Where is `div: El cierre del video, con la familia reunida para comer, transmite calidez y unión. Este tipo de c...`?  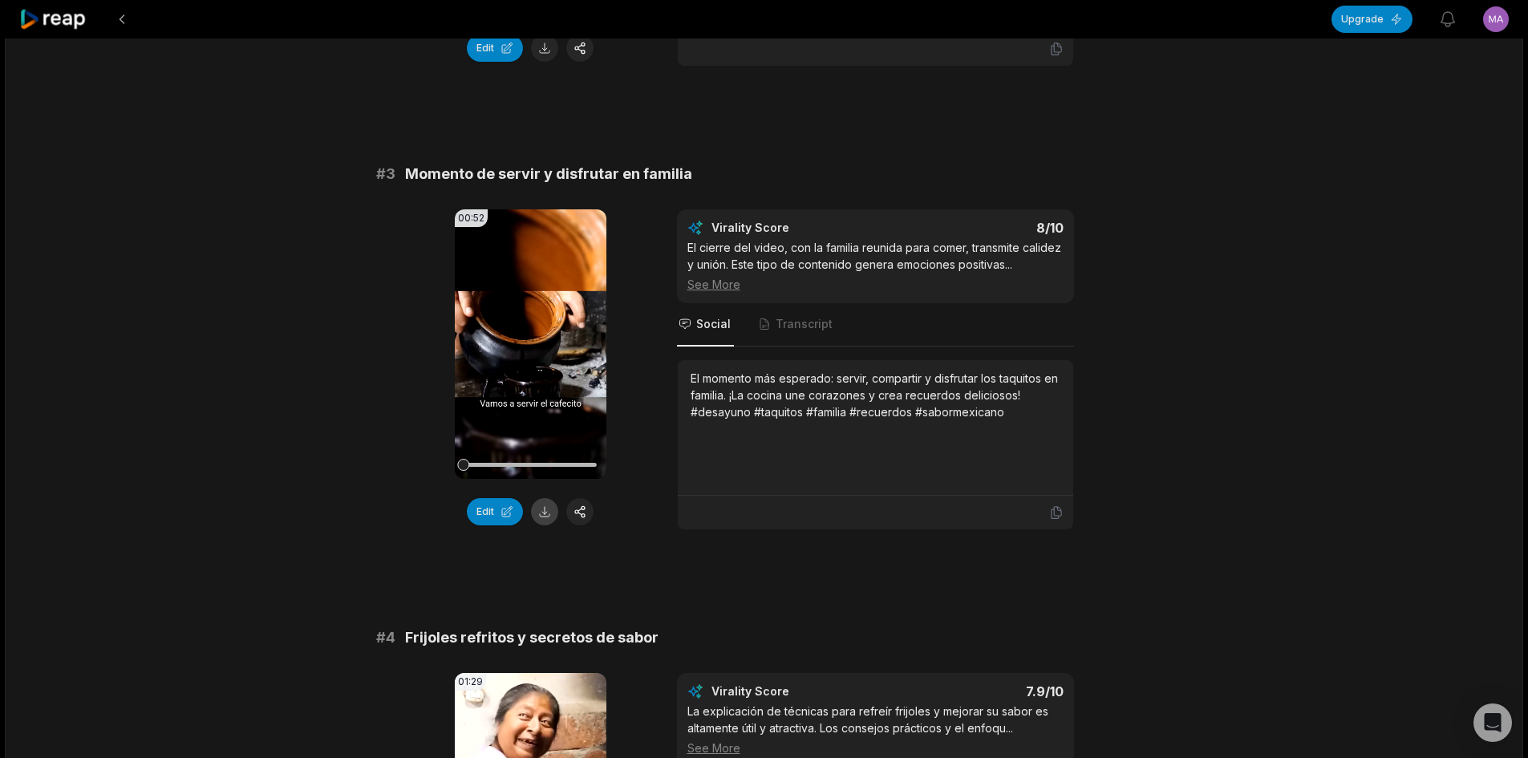
div: El cierre del video, con la familia reunida para comer, transmite calidez y unión. Este tipo de c... is located at coordinates (875, 266).